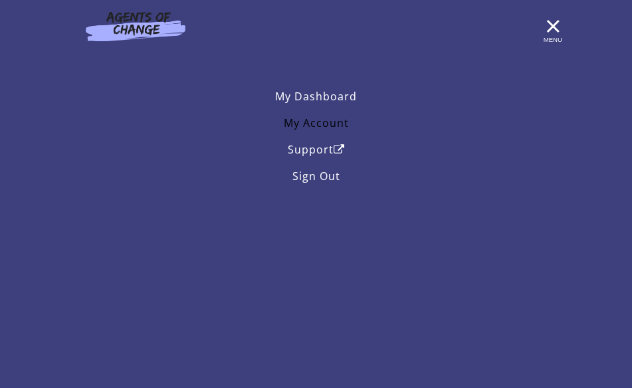  What do you see at coordinates (552, 26) in the screenshot?
I see `span: Toggle menu` at bounding box center [552, 26].